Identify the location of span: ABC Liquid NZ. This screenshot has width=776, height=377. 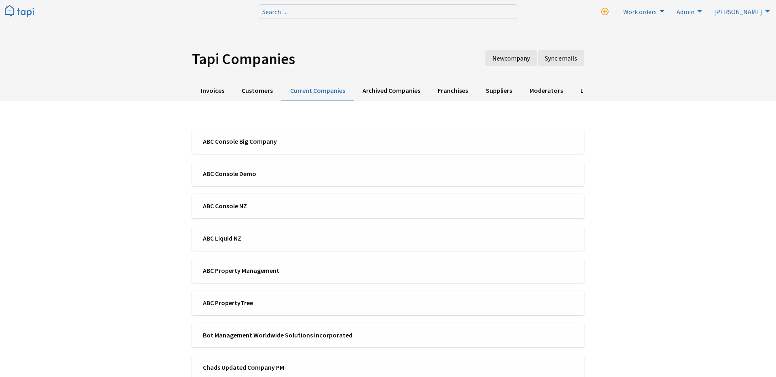
(293, 238).